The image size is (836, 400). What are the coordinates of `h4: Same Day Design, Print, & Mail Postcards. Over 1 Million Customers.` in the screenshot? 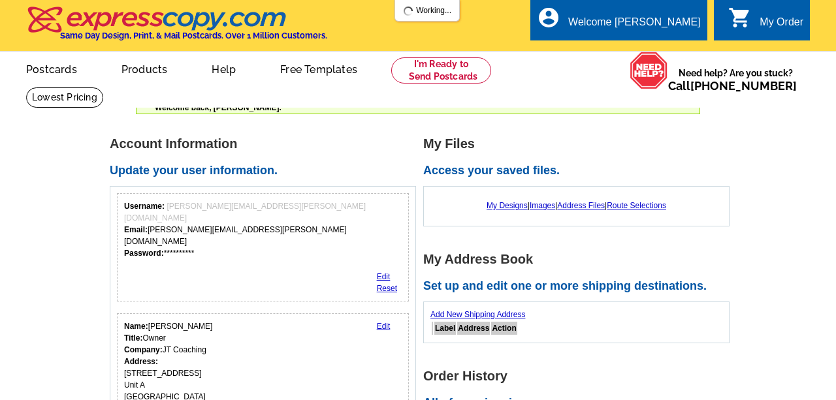 It's located at (193, 35).